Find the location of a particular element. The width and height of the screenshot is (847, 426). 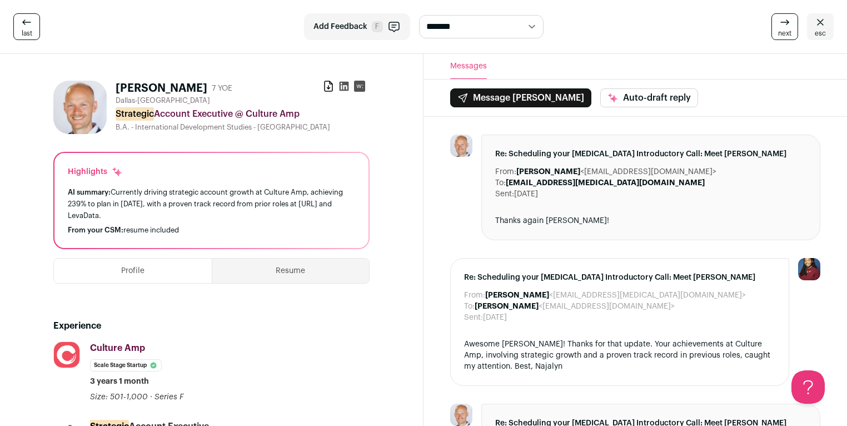

span: Culture Amp is located at coordinates (117, 348).